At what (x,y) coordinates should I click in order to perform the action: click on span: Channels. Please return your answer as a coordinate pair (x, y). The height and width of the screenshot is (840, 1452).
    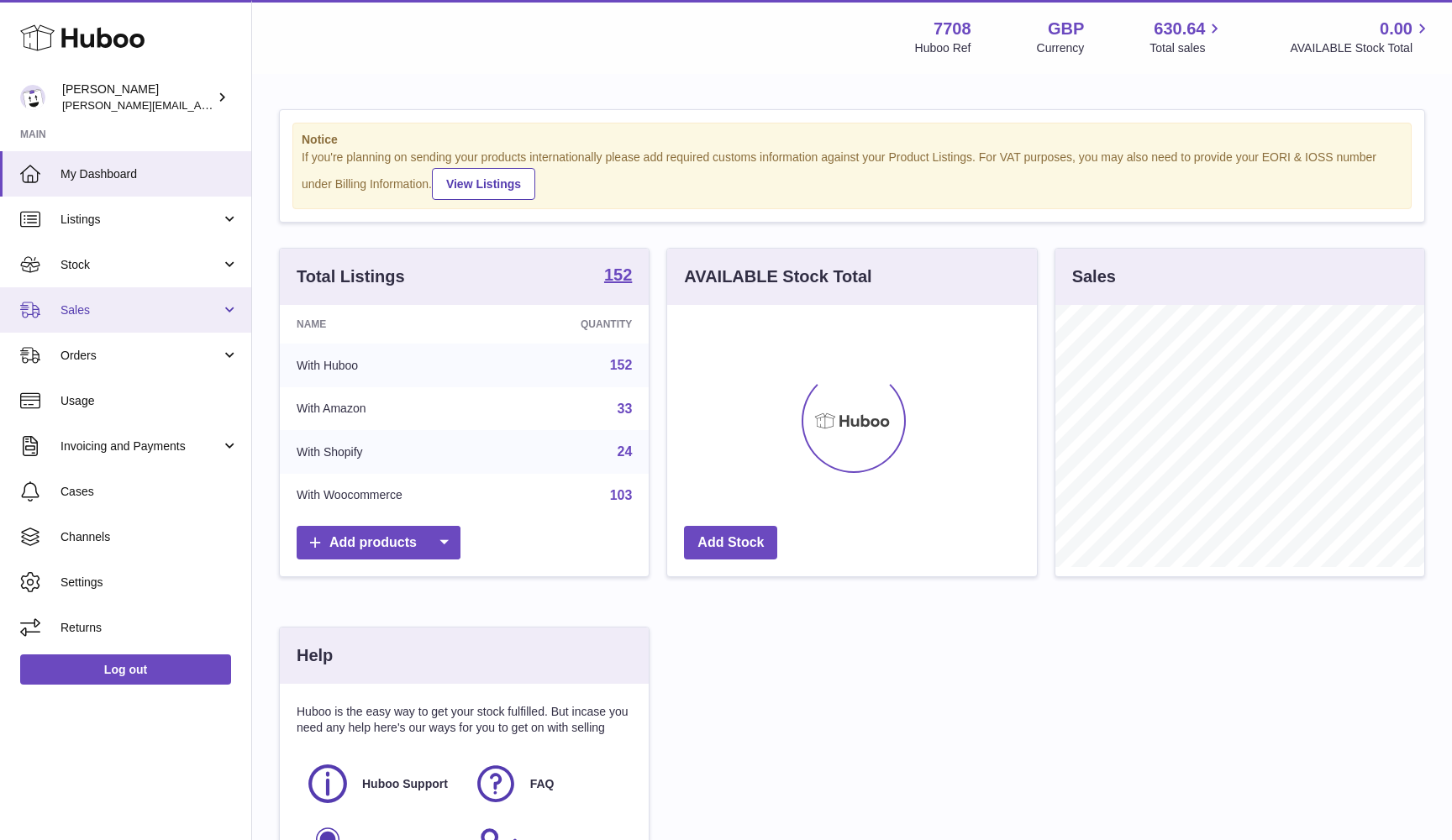
    Looking at the image, I should click on (149, 537).